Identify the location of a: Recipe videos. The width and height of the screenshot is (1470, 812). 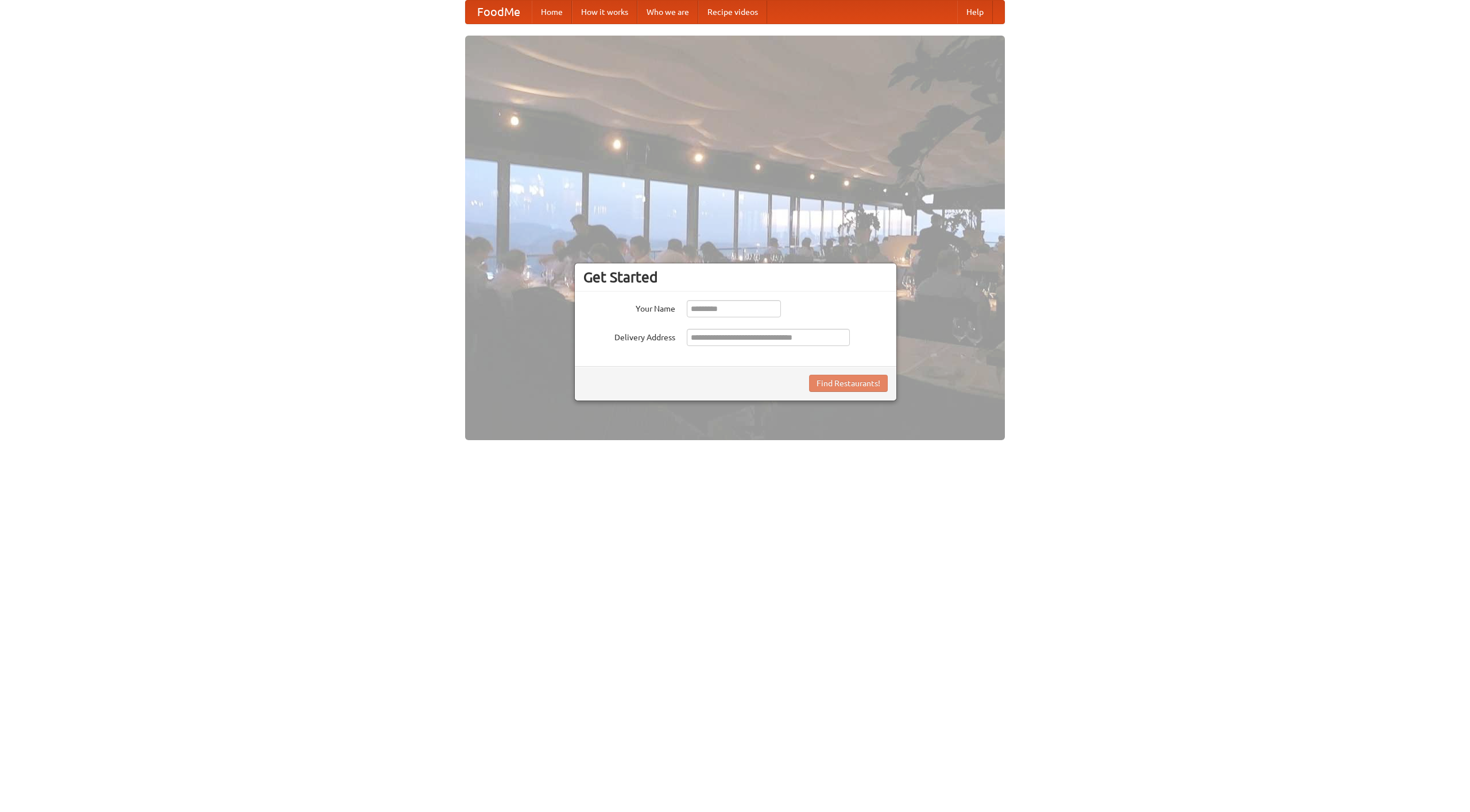
(733, 13).